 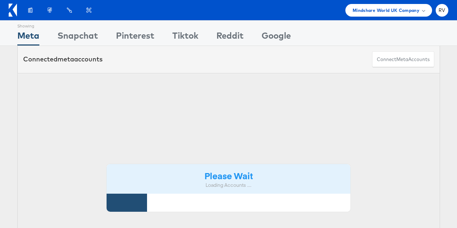 I want to click on span: Mindshare World UK Company, so click(x=386, y=10).